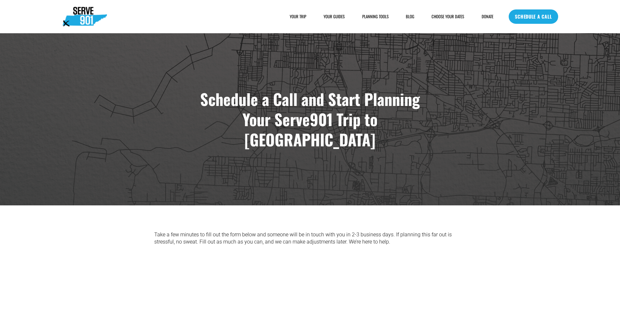 This screenshot has height=311, width=620. Describe the element at coordinates (533, 17) in the screenshot. I see `a: SCHEDULE A CALL` at that location.